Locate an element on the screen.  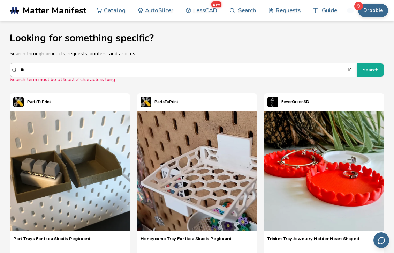
button: Send feedback via email is located at coordinates (381, 240).